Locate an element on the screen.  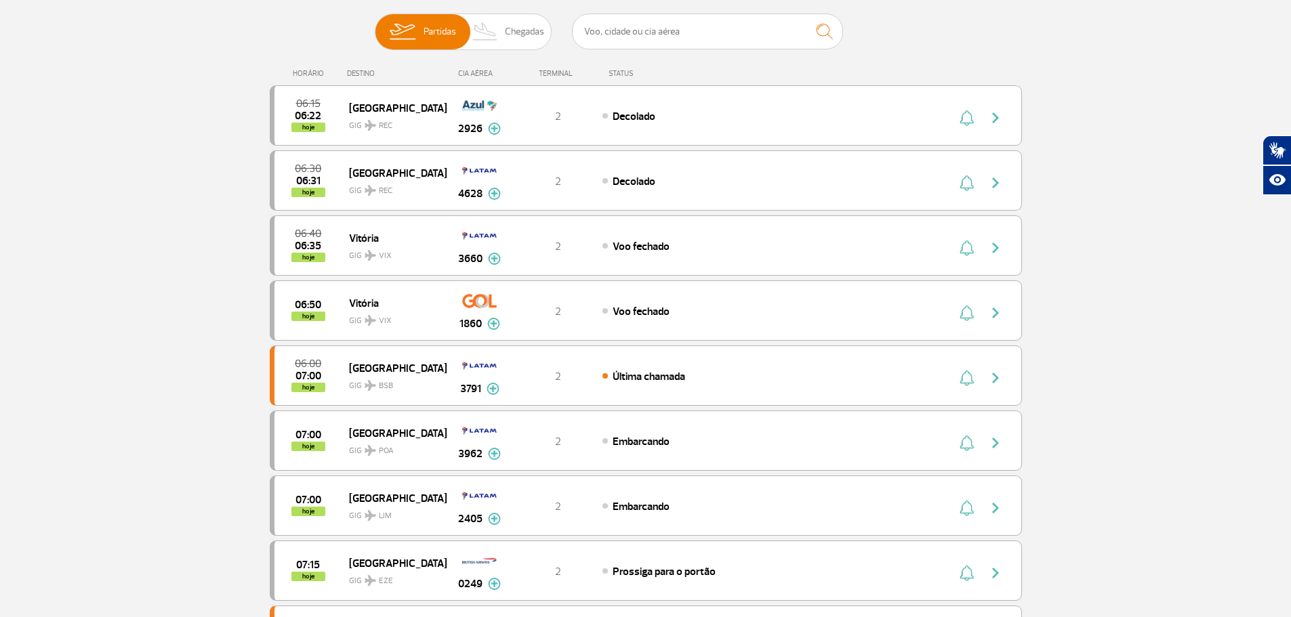
span: Prossiga para o portão is located at coordinates (664, 572).